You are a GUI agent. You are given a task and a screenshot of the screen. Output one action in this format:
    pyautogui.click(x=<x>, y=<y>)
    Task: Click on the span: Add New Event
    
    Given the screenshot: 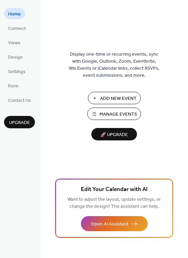 What is the action you would take?
    pyautogui.click(x=118, y=99)
    